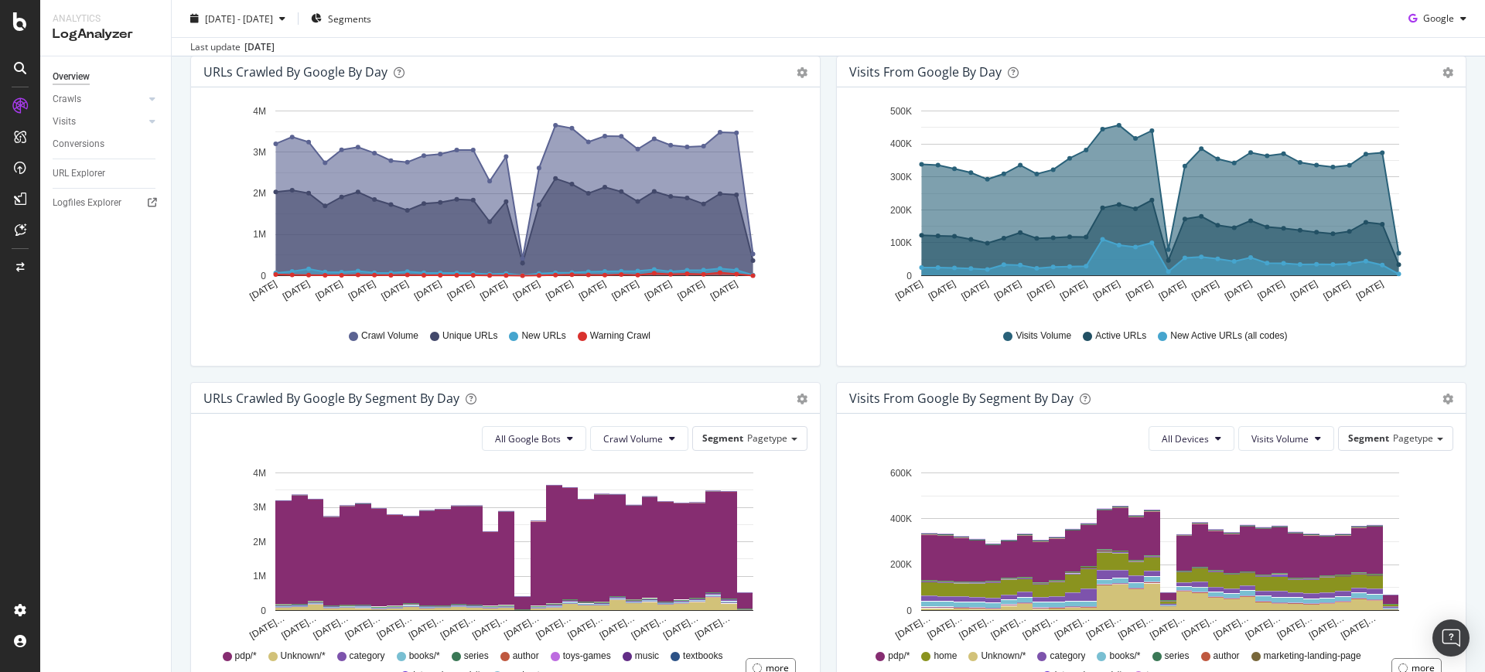 The width and height of the screenshot is (1485, 672). Describe the element at coordinates (232, 47) in the screenshot. I see `div: Last update` at that location.